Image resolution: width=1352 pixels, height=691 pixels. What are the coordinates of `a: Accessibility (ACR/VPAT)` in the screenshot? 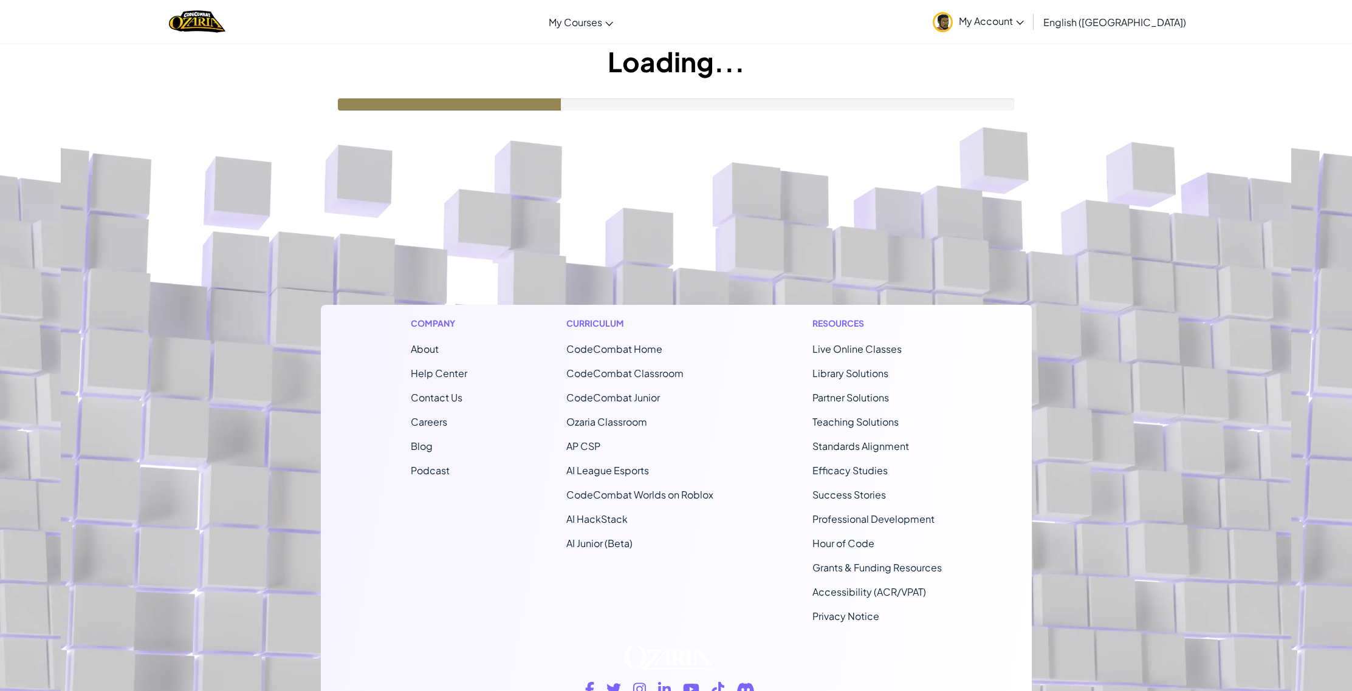 It's located at (869, 592).